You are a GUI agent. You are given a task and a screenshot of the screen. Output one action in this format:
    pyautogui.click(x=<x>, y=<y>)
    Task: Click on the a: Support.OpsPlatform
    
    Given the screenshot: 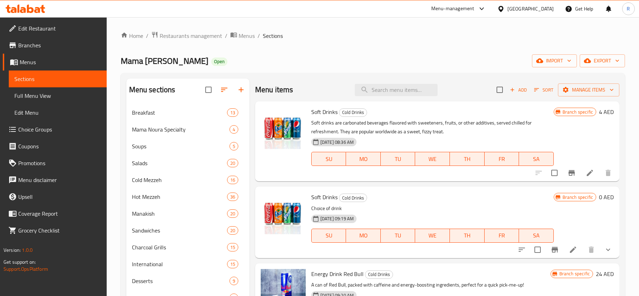 What is the action you would take?
    pyautogui.click(x=26, y=269)
    